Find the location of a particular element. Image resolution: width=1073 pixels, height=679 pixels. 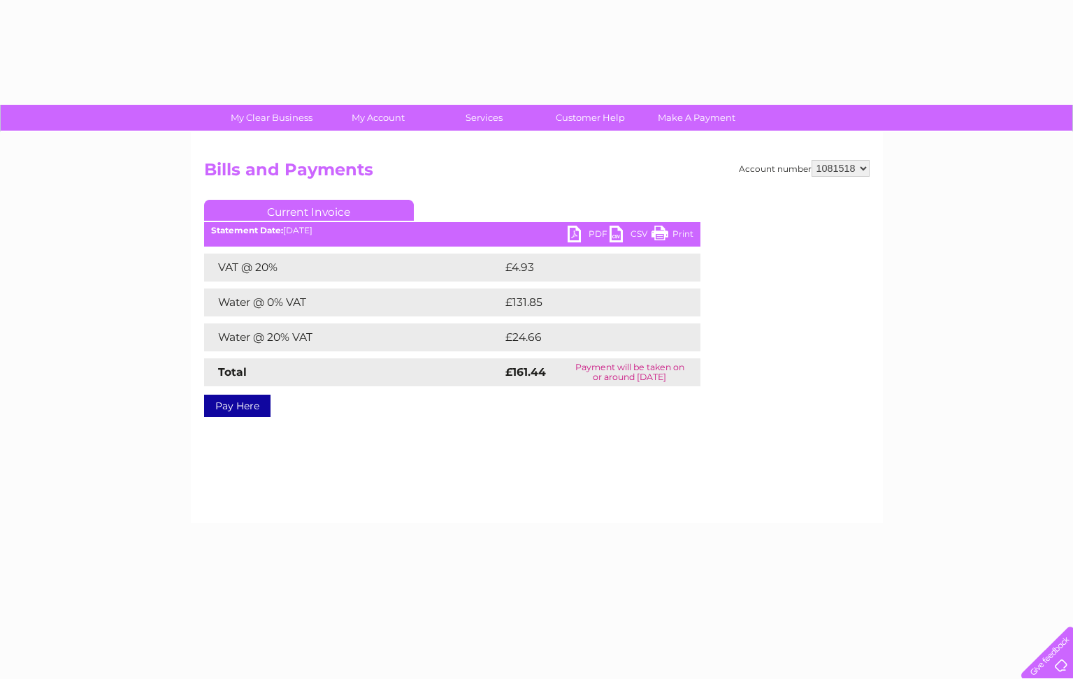

td: £24.66 is located at coordinates (587, 338).